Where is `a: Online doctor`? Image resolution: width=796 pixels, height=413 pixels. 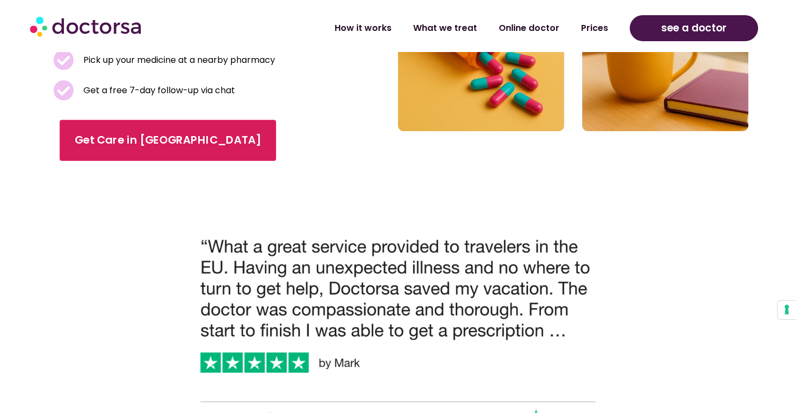 a: Online doctor is located at coordinates (529, 28).